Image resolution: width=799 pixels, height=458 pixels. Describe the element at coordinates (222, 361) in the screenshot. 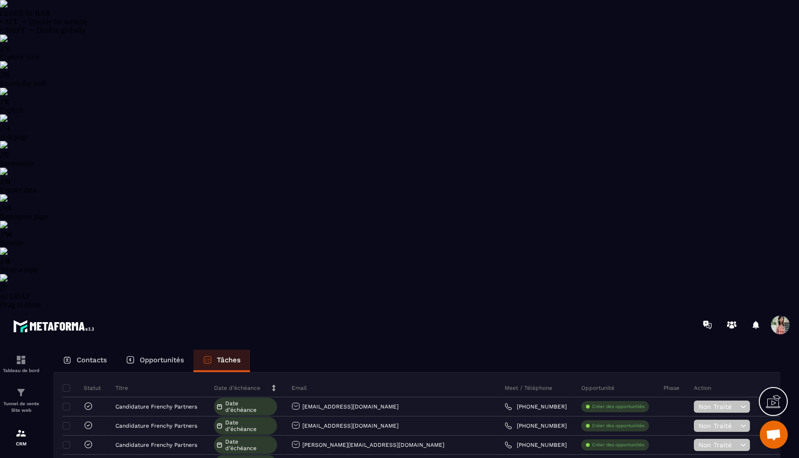

I see `a: Tâches` at that location.